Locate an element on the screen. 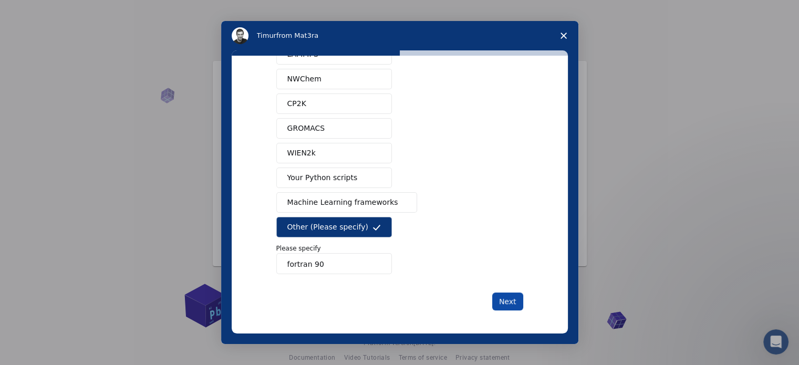 This screenshot has height=365, width=799. button: Other (Please specify) is located at coordinates (334, 227).